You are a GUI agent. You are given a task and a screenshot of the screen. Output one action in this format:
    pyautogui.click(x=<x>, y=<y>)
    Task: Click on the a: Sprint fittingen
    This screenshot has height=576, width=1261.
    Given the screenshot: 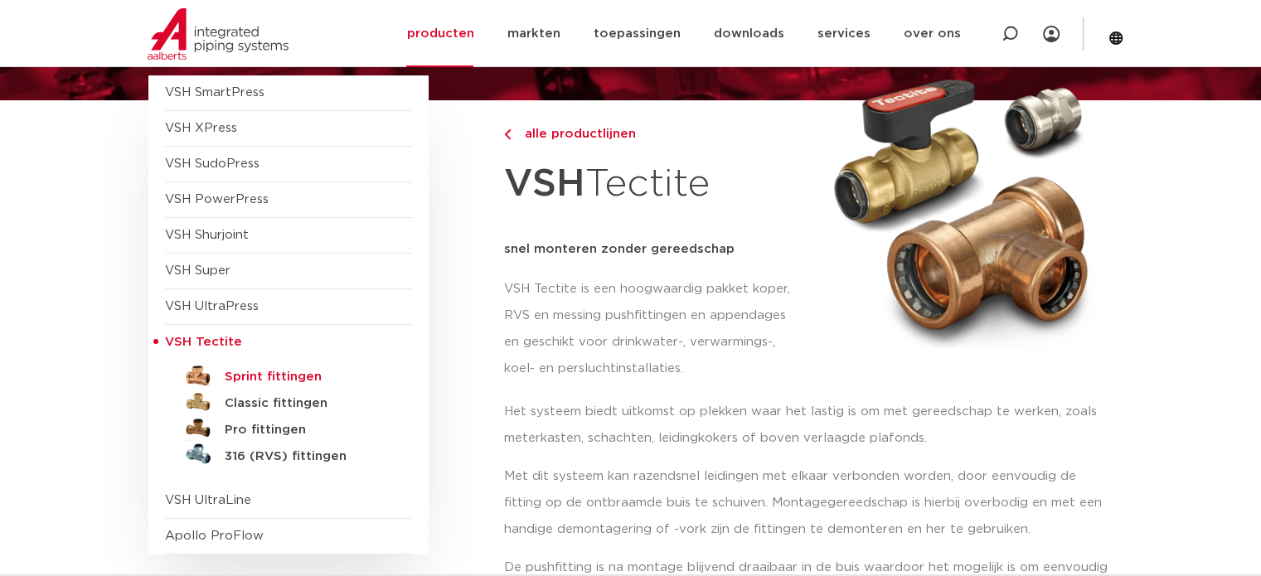 What is the action you would take?
    pyautogui.click(x=288, y=374)
    